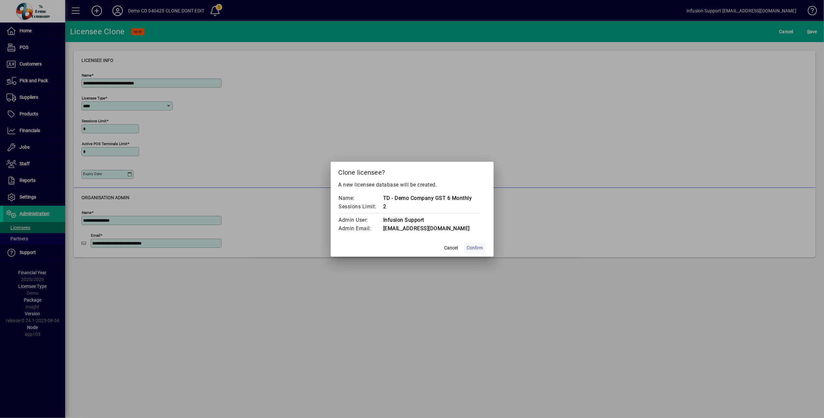 The height and width of the screenshot is (418, 824). Describe the element at coordinates (475, 248) in the screenshot. I see `span: Confirm` at that location.